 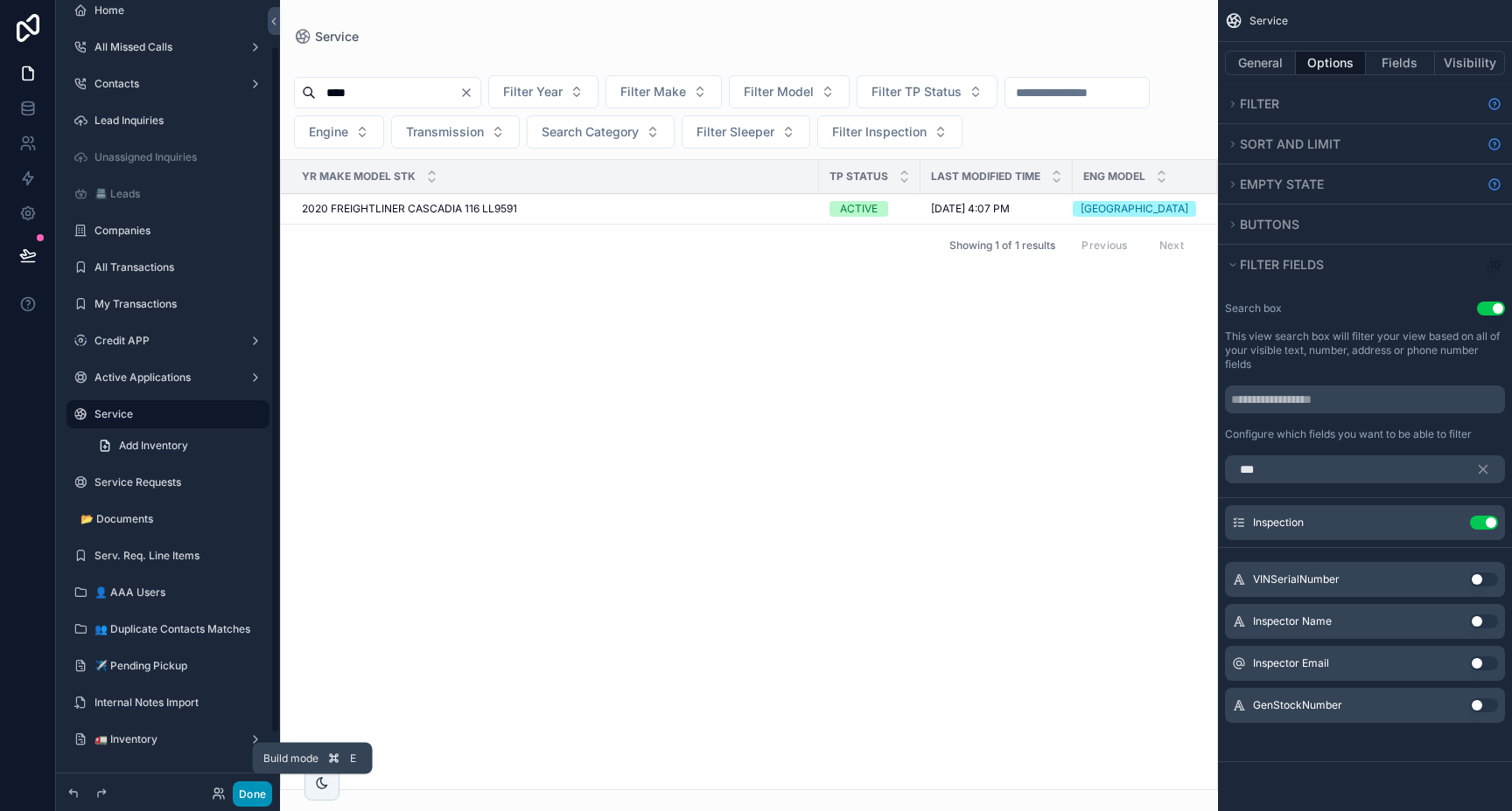 I want to click on label: All Missed Calls, so click(x=165, y=47).